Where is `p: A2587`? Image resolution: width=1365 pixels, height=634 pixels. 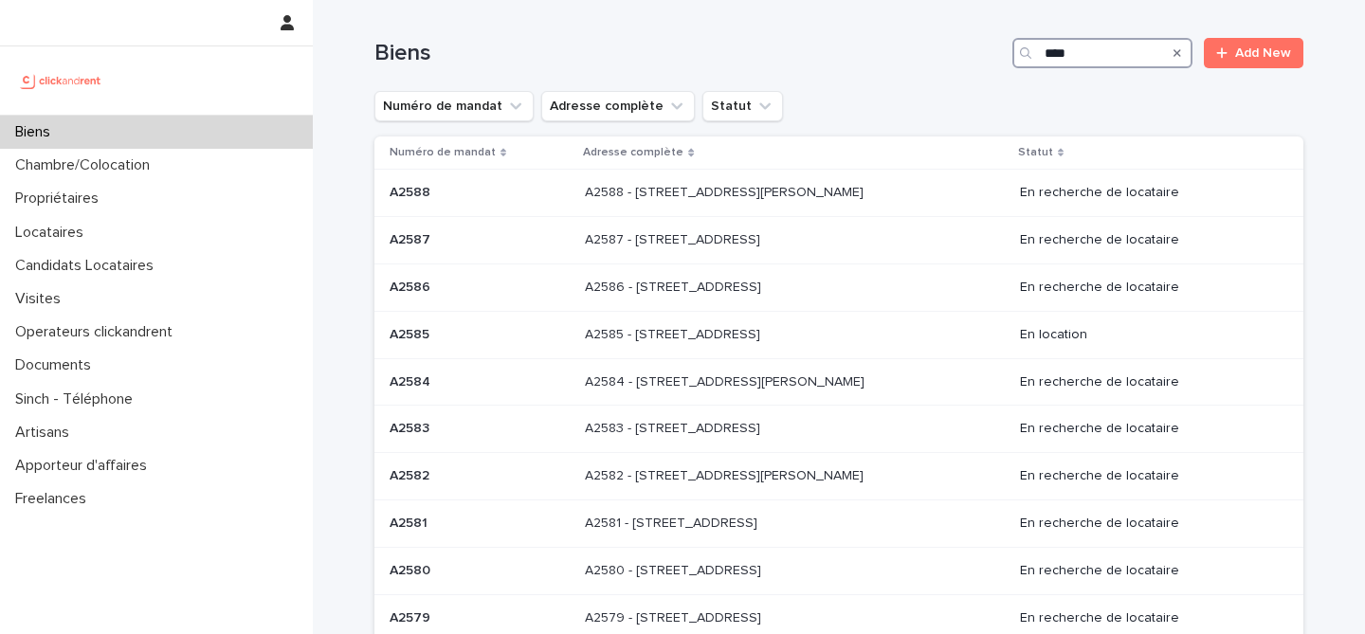
p: A2587 is located at coordinates (411, 238).